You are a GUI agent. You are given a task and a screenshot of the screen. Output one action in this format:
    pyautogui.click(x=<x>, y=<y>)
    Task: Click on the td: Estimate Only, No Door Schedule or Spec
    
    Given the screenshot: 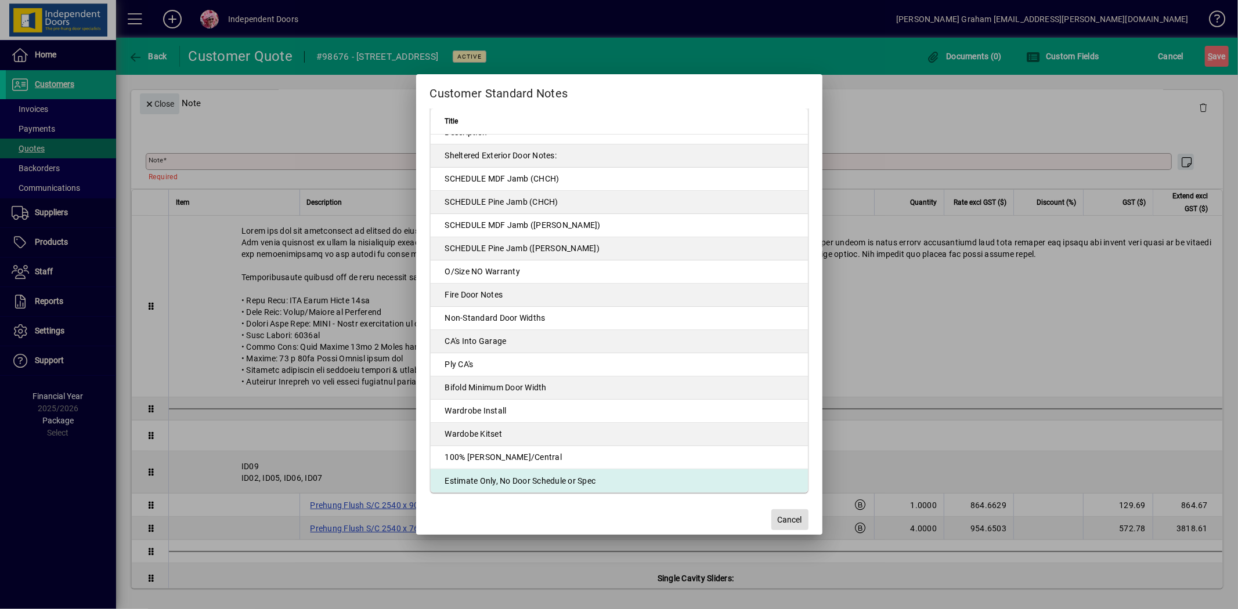 What is the action you would take?
    pyautogui.click(x=619, y=481)
    